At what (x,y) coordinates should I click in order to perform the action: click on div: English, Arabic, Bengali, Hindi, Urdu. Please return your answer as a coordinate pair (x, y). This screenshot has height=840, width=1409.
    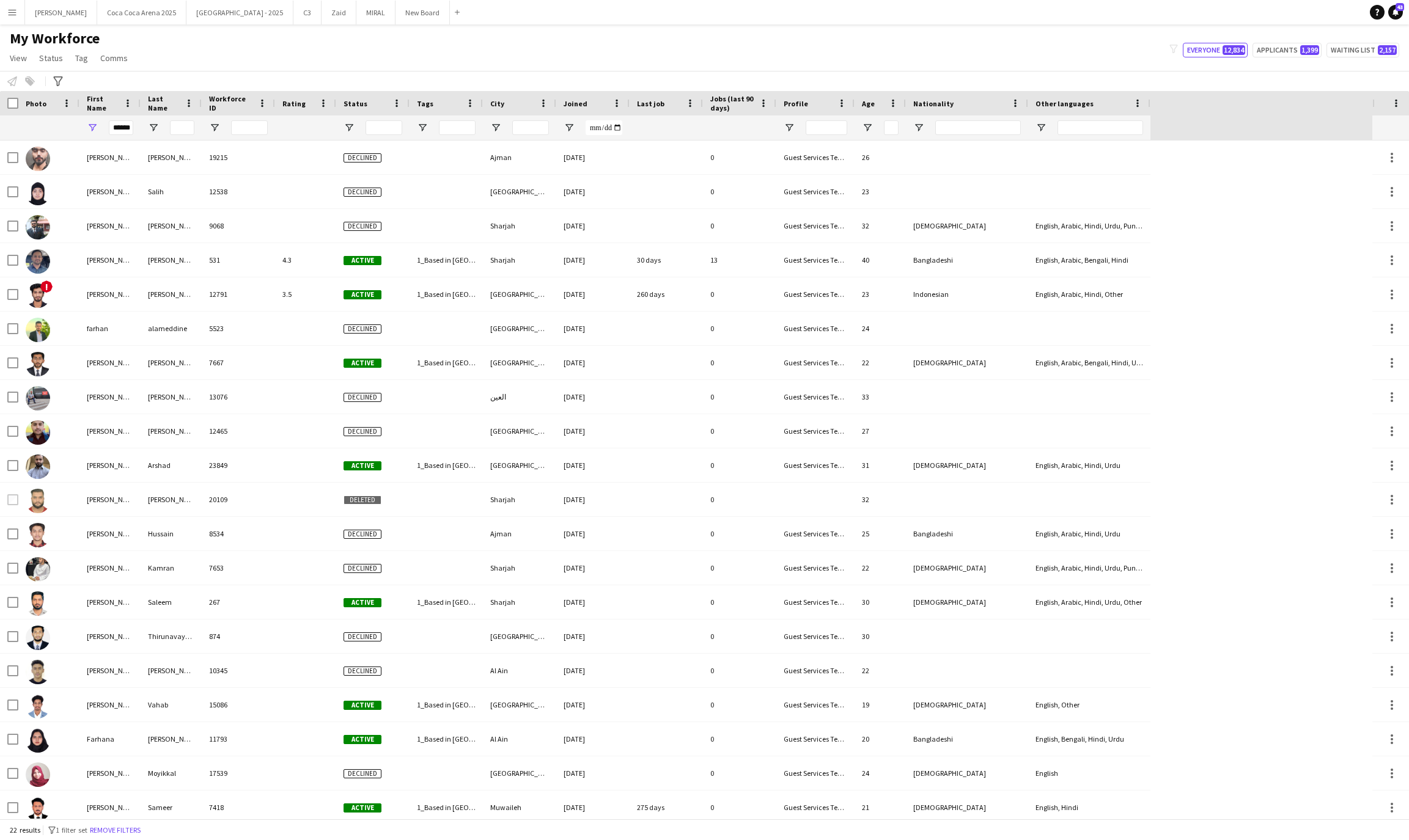
    Looking at the image, I should click on (1089, 363).